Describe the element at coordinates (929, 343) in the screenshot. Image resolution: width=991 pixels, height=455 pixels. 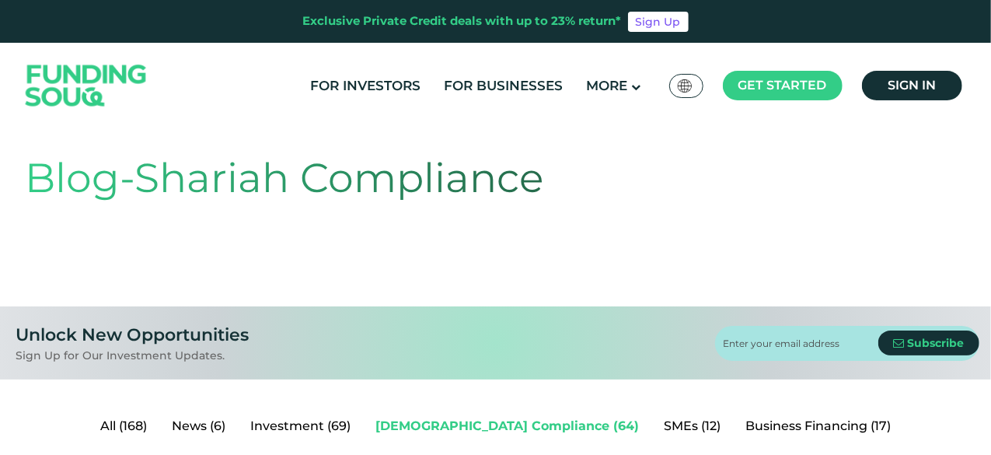
I see `button: Subscribe` at that location.